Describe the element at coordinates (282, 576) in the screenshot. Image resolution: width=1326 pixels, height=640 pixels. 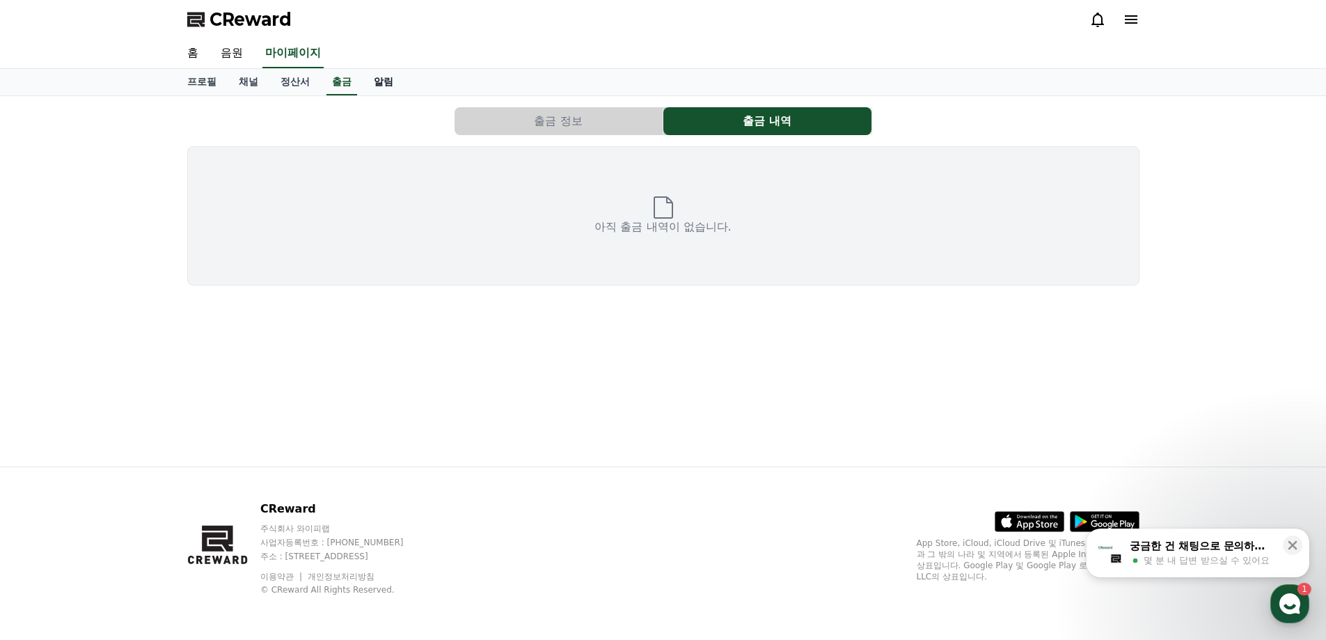
I see `a: 이용약관` at that location.